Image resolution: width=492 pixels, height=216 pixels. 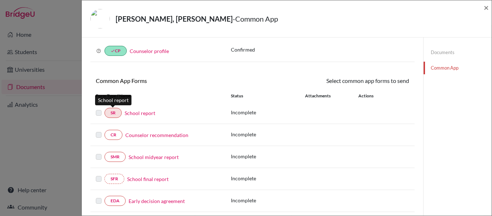 I want to click on a: EDA, so click(x=115, y=201).